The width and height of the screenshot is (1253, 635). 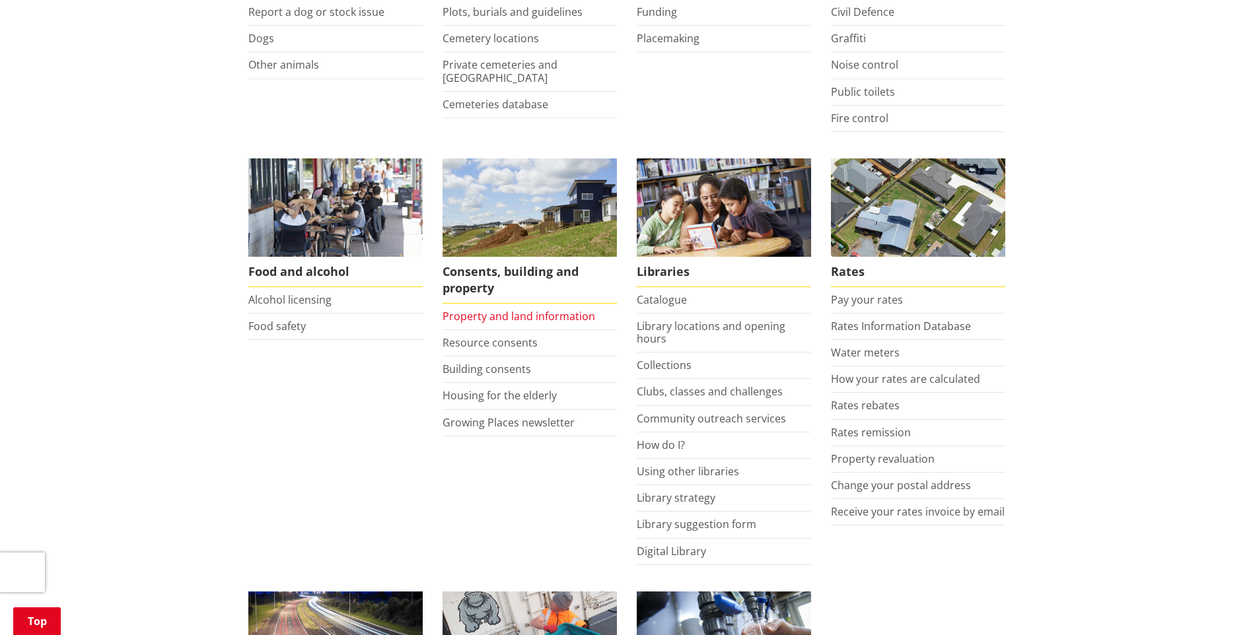 I want to click on a: Cemetery locations, so click(x=491, y=38).